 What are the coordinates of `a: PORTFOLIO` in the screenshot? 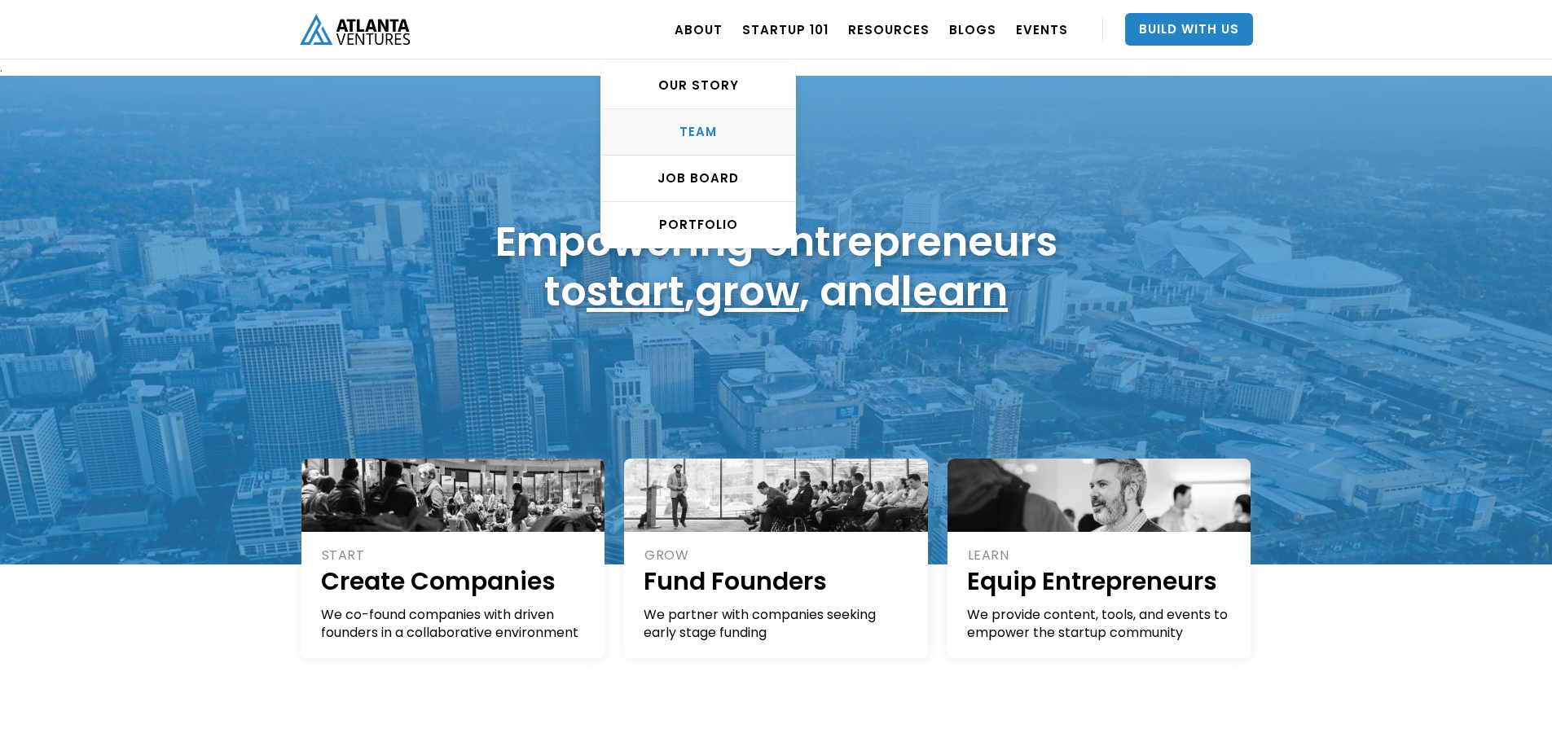 It's located at (698, 225).